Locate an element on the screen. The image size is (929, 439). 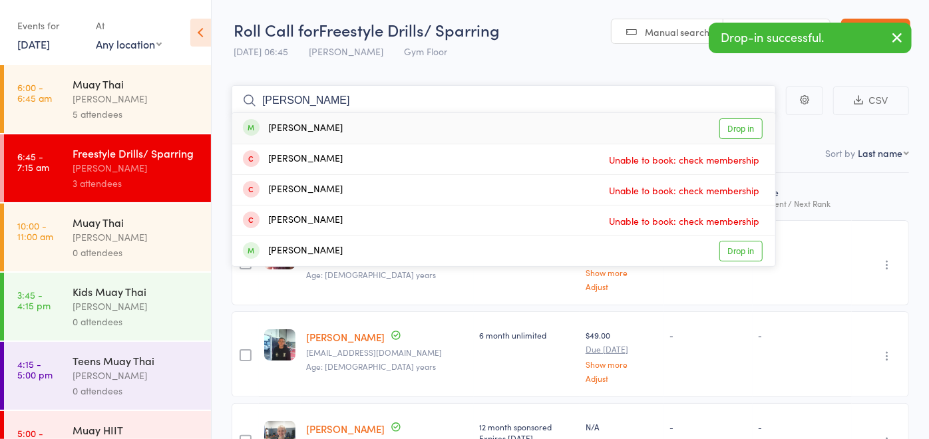
div: N/A is located at coordinates (623, 427).